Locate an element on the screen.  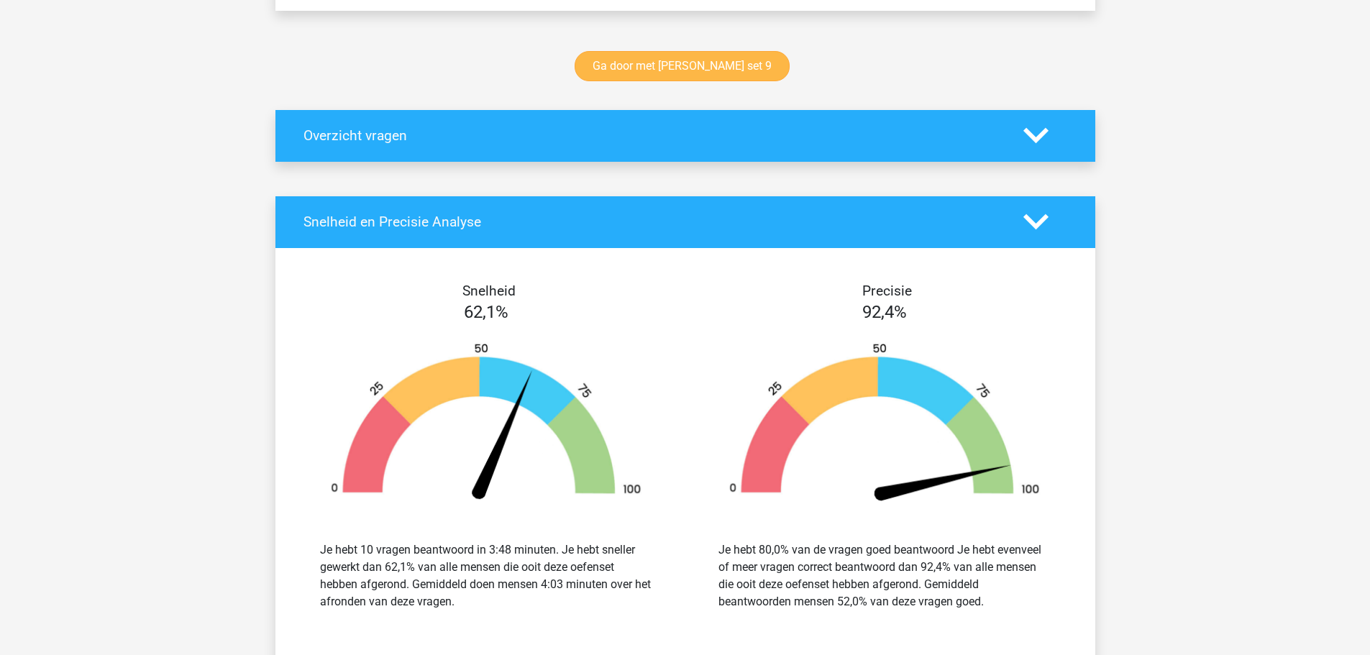
h4: Overzicht vragen is located at coordinates (652, 135).